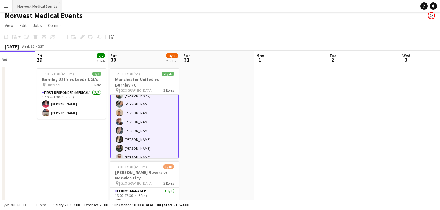 This screenshot has width=440, height=210. Describe the element at coordinates (432, 16) in the screenshot. I see `app-user-avatar: Rory Murphy` at that location.